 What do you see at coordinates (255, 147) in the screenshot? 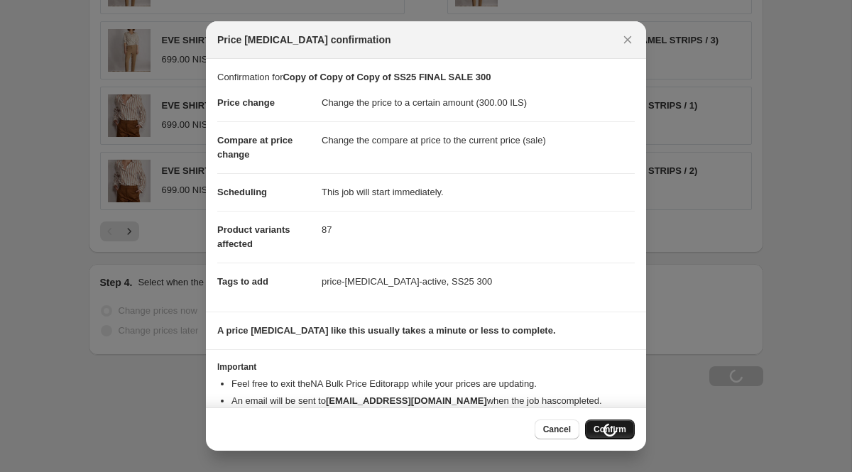
I see `span: Compare at price change` at bounding box center [255, 147].